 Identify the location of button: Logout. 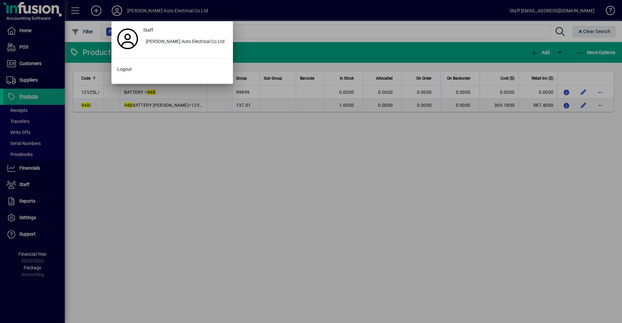
(172, 70).